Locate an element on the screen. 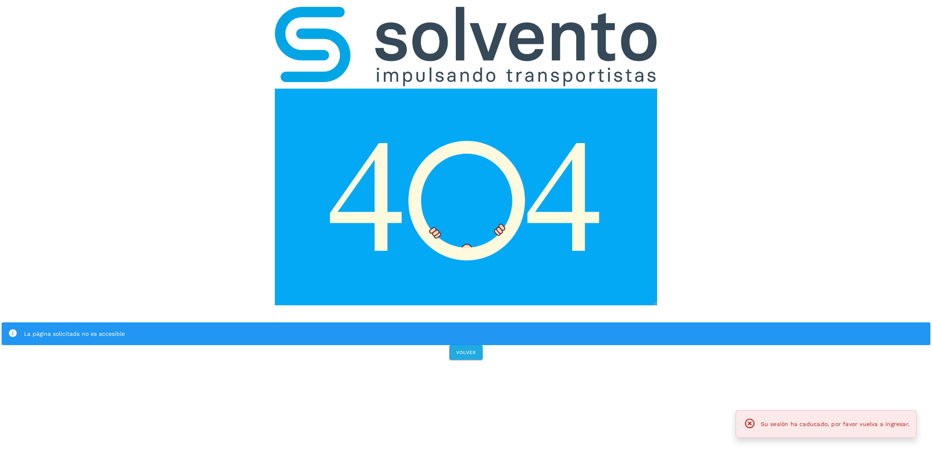 The height and width of the screenshot is (450, 932). img: logo is located at coordinates (466, 46).